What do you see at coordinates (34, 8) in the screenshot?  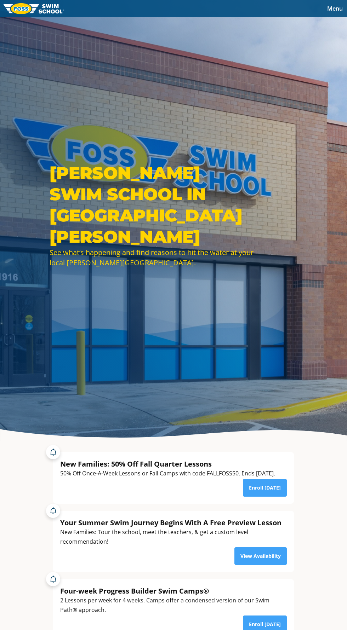 I see `img: FOSS Swim School Logo` at bounding box center [34, 8].